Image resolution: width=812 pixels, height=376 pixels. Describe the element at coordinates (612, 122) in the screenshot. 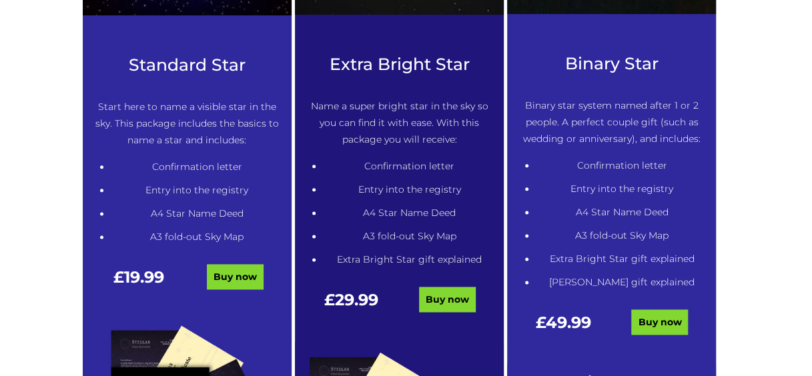

I see `p: Binary star system named after 1 or 2 people. A perfect couple gift (such as wedding or anniversa...` at that location.